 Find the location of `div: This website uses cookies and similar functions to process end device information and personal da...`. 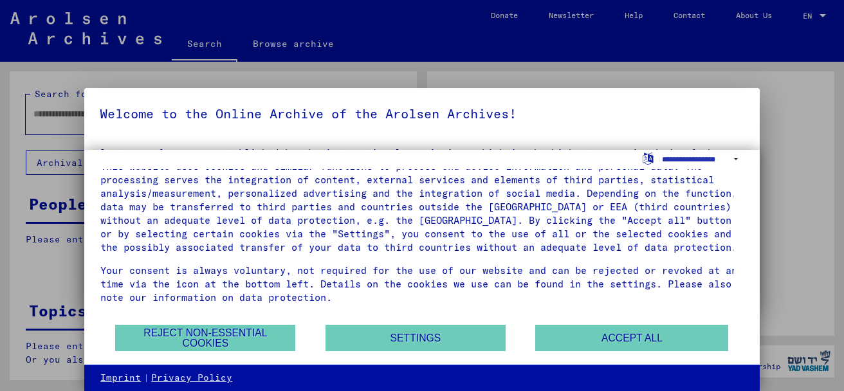

div: This website uses cookies and similar functions to process end device information and personal da... is located at coordinates (422, 206).